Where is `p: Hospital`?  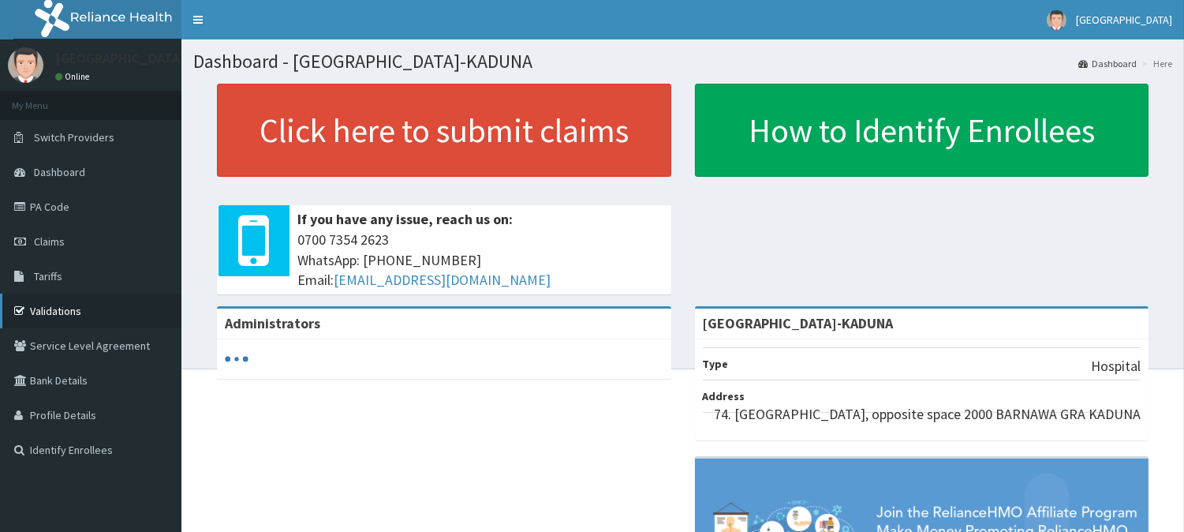 p: Hospital is located at coordinates (1116, 366).